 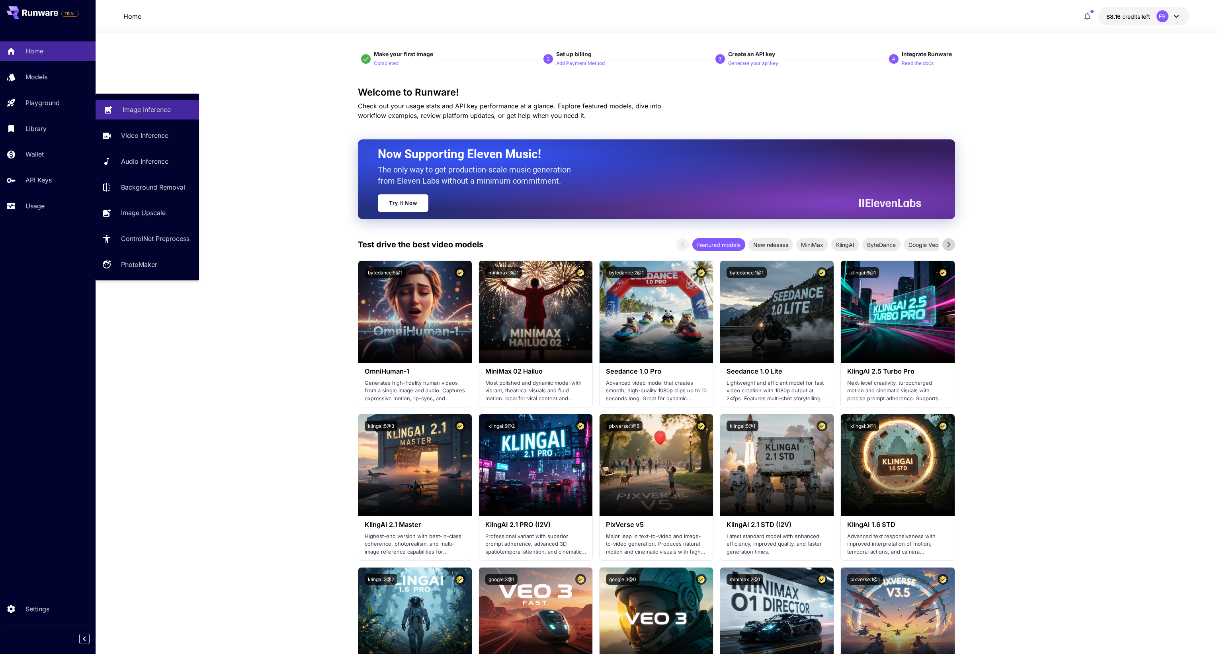 I want to click on p: Image Upscale, so click(x=143, y=213).